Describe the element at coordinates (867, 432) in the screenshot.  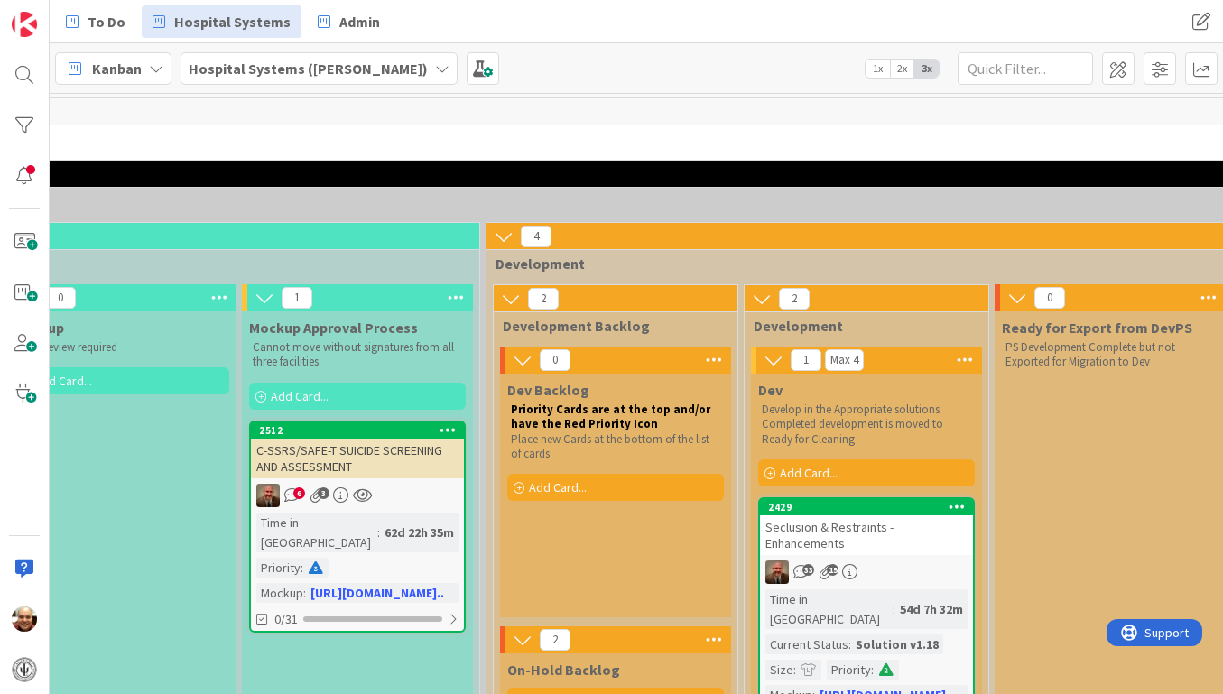
I see `p: Completed development is moved to Ready for Cleaning` at that location.